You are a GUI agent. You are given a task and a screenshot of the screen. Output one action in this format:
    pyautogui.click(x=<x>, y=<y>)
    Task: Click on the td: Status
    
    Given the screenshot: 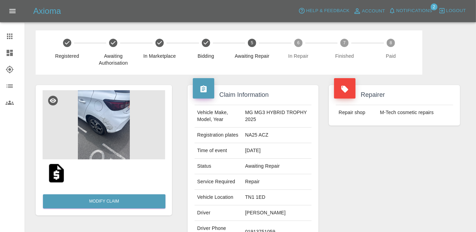 What is the action you would take?
    pyautogui.click(x=218, y=166)
    